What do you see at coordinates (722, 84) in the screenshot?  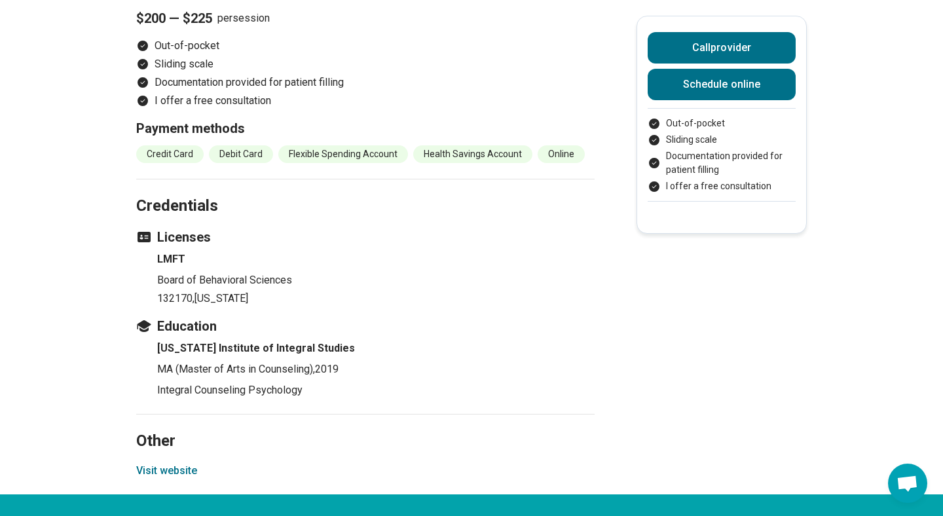 I see `a: Schedule online` at bounding box center [722, 84].